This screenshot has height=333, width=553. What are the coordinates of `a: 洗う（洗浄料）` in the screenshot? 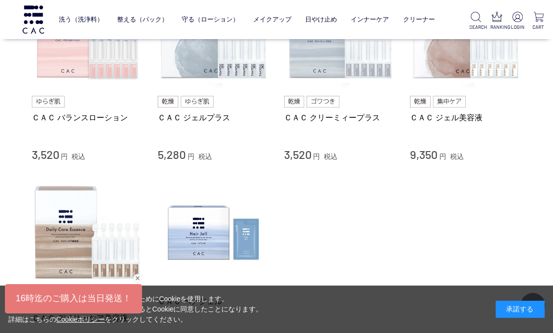 It's located at (81, 20).